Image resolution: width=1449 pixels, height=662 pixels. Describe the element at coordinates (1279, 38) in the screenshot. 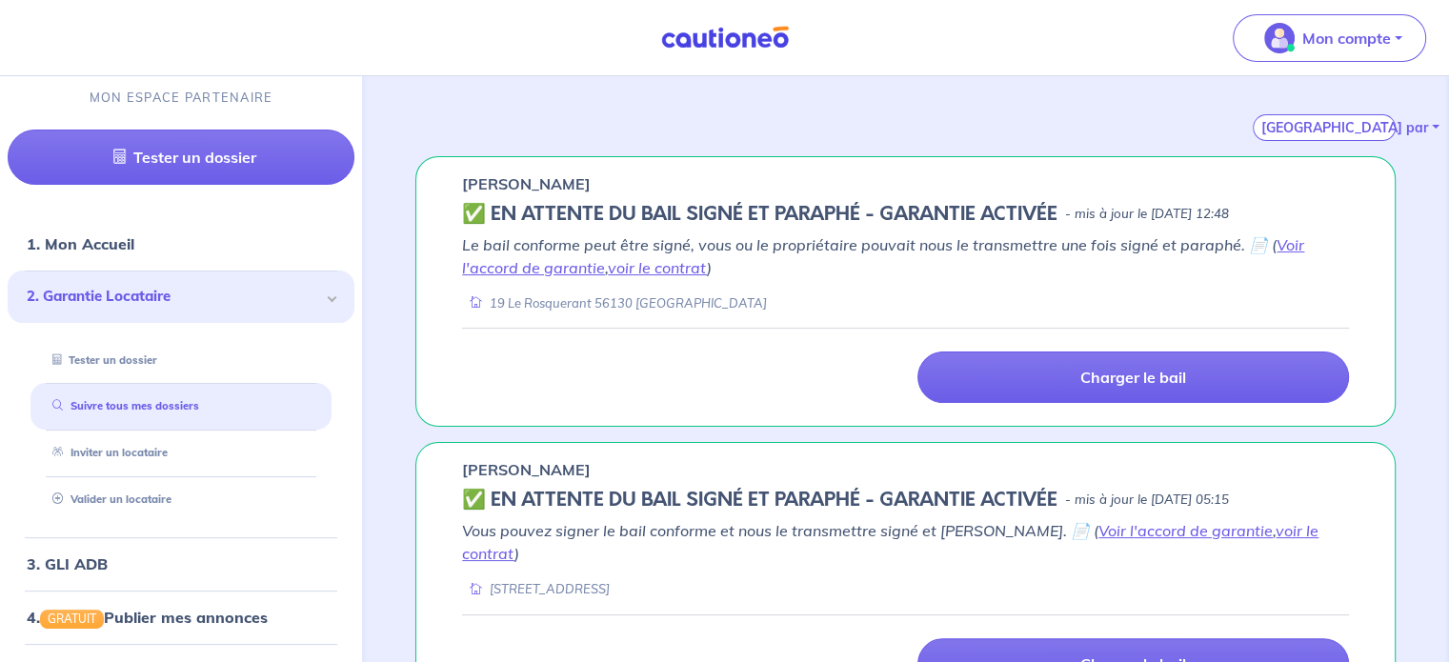

I see `img: illu_account_valid_menu.svg` at that location.